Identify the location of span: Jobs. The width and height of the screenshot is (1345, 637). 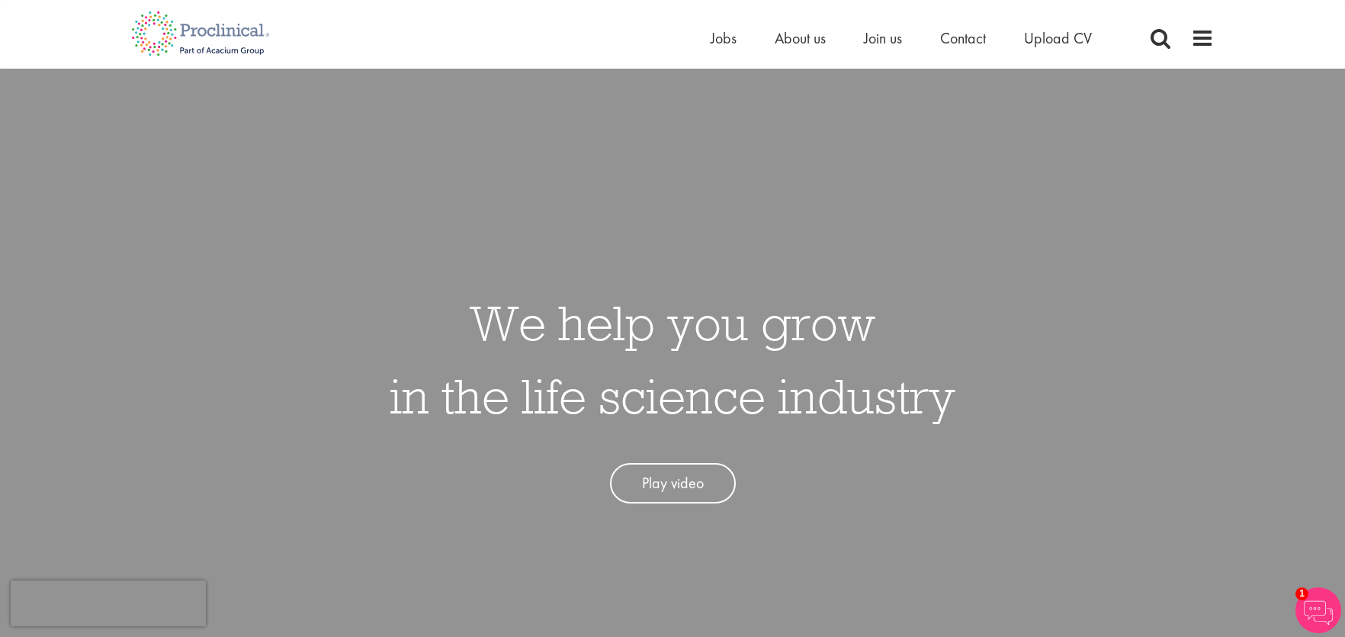
(724, 38).